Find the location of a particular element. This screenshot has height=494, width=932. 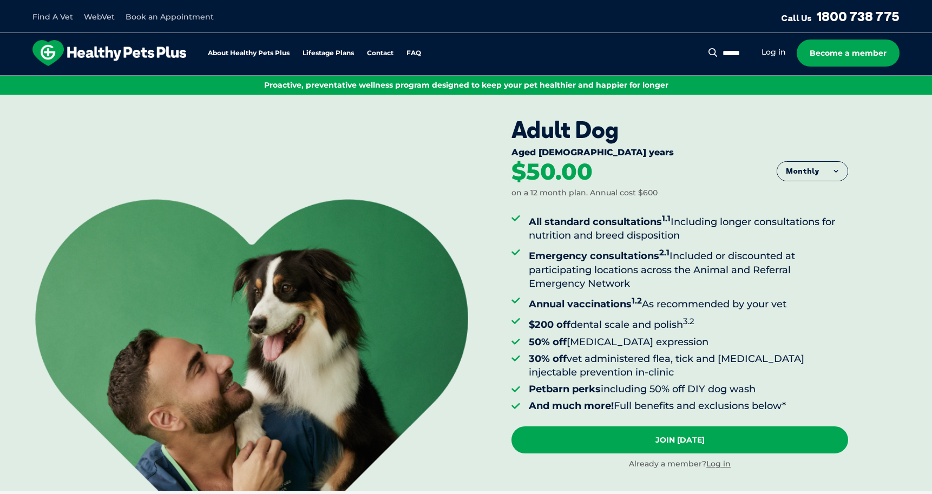

li: Full benefits and exclusions below* is located at coordinates (688, 406).